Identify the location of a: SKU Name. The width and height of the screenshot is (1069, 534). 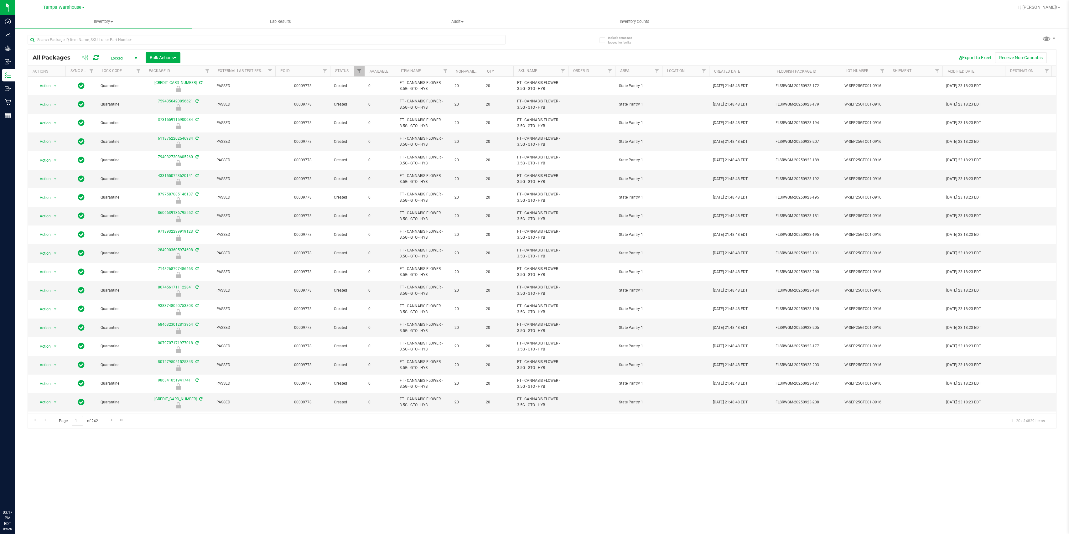
(528, 71).